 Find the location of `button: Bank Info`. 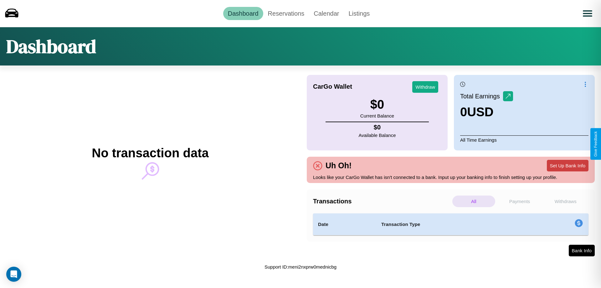

button: Bank Info is located at coordinates (582, 250).